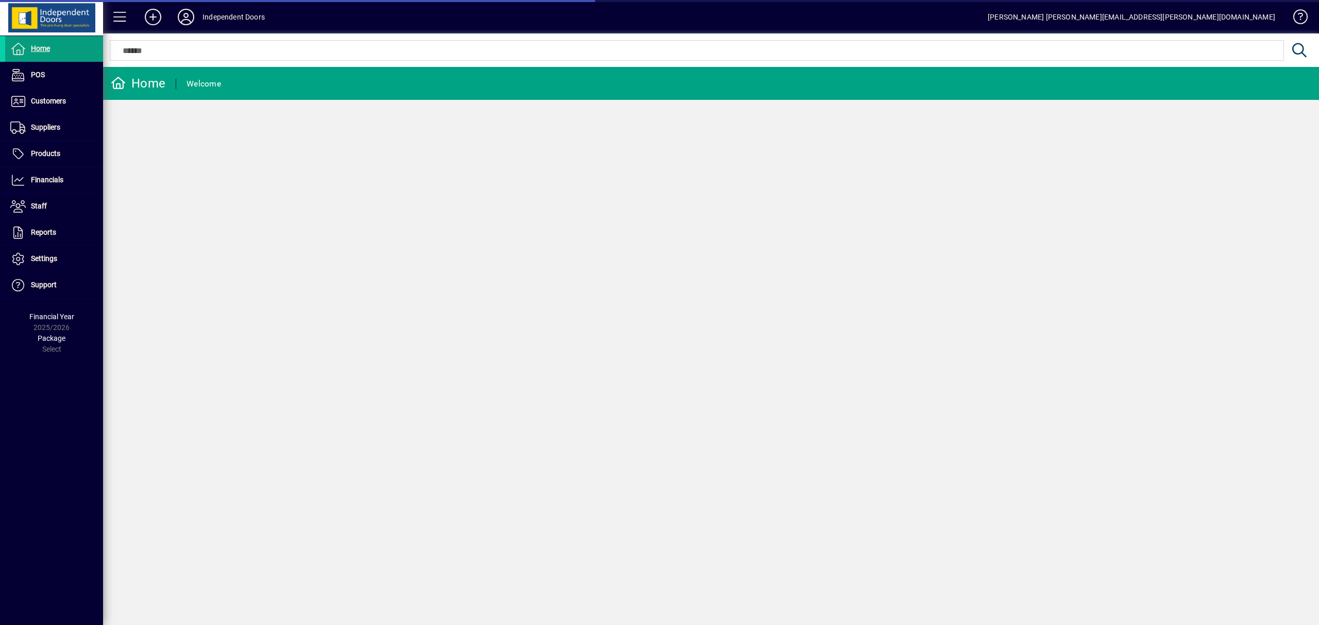 The width and height of the screenshot is (1319, 625). Describe the element at coordinates (52, 339) in the screenshot. I see `span: Package` at that location.